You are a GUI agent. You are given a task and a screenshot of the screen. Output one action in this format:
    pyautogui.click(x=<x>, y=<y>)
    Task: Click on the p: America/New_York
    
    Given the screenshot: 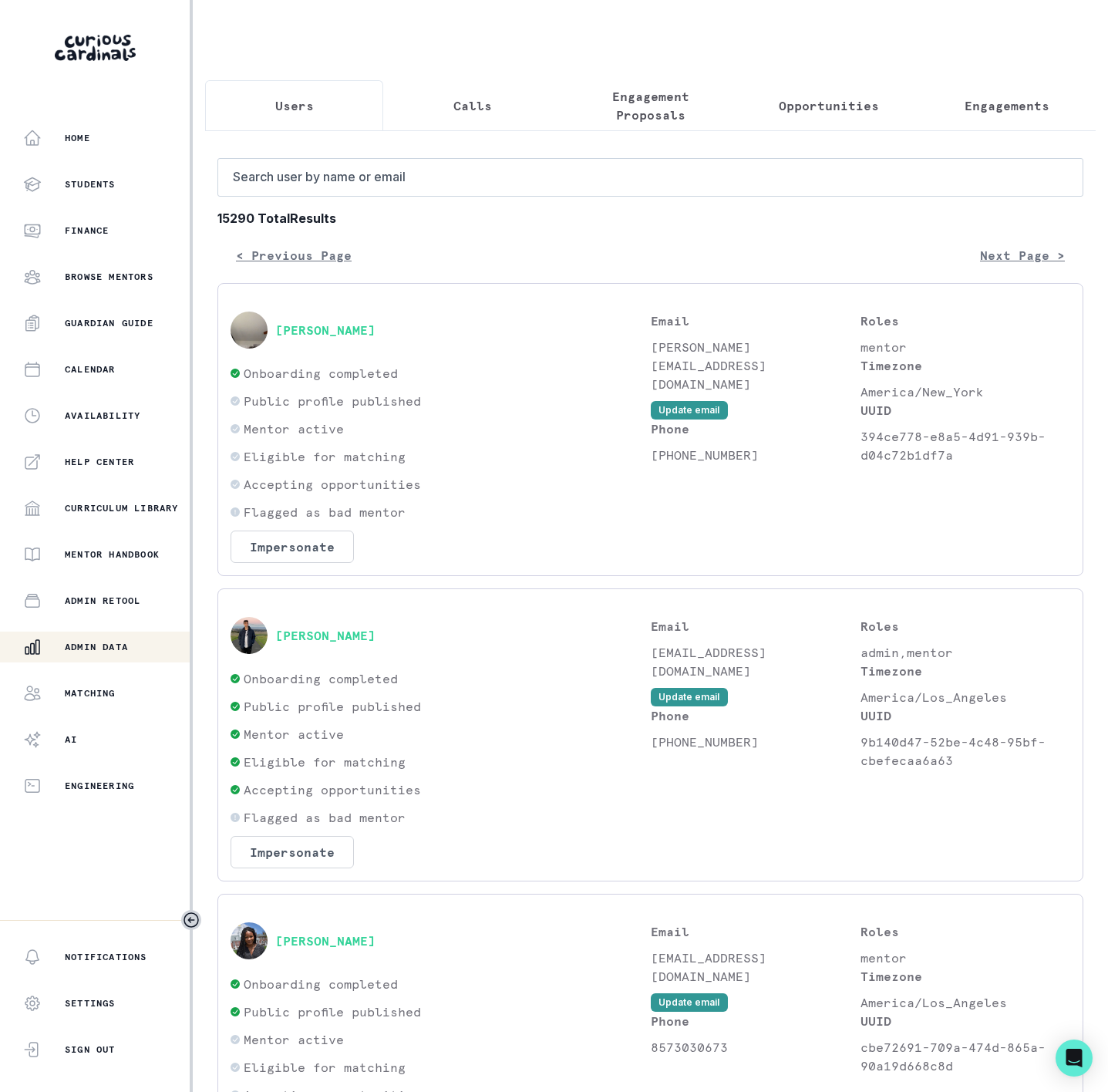 What is the action you would take?
    pyautogui.click(x=966, y=392)
    